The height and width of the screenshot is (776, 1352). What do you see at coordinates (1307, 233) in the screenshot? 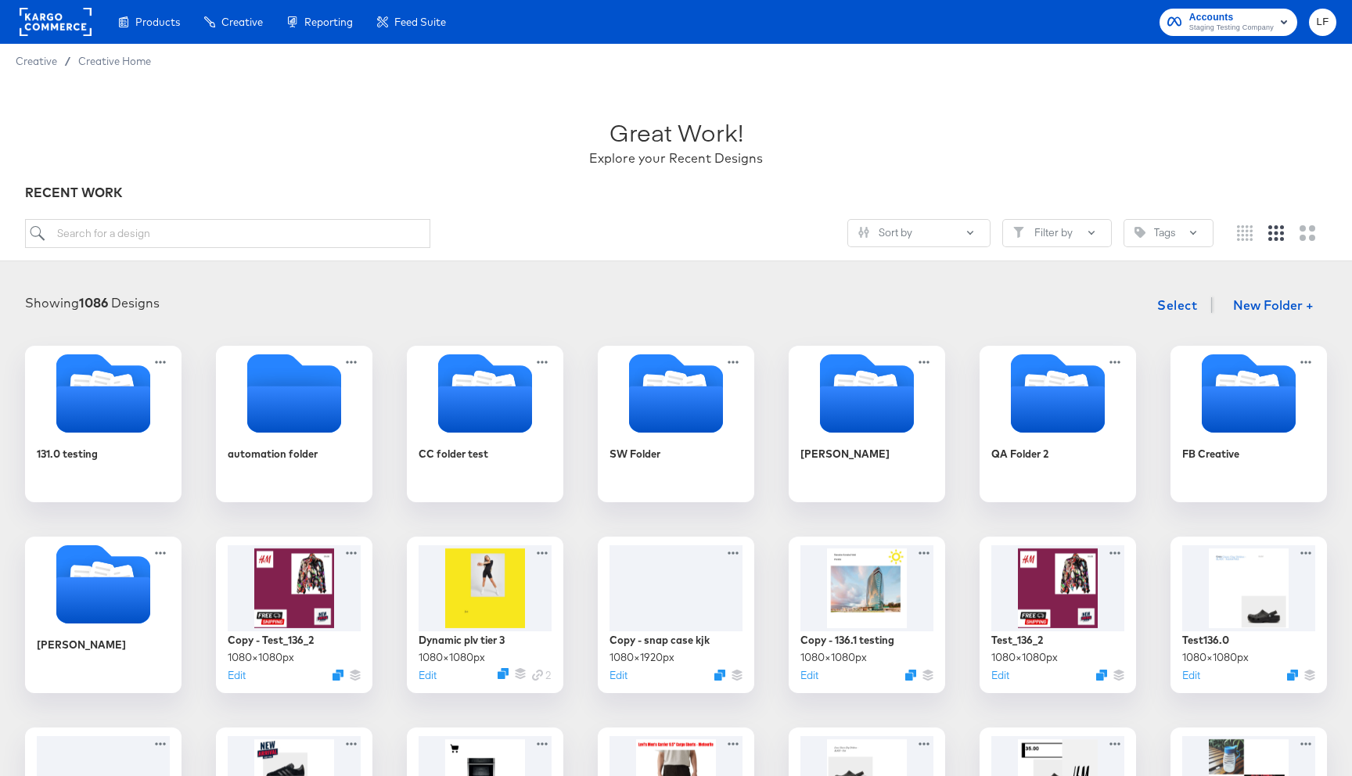
I see `svg: Large grid` at bounding box center [1307, 233].